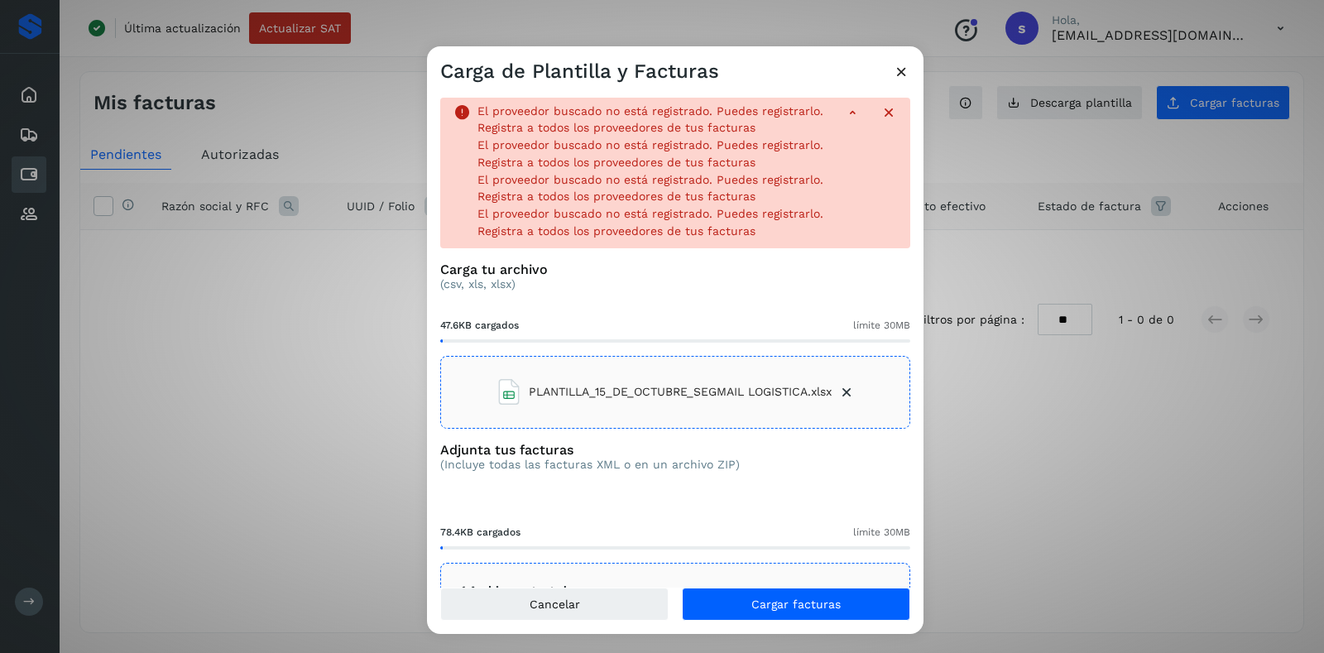  Describe the element at coordinates (796, 604) in the screenshot. I see `button: Cargar facturas` at that location.